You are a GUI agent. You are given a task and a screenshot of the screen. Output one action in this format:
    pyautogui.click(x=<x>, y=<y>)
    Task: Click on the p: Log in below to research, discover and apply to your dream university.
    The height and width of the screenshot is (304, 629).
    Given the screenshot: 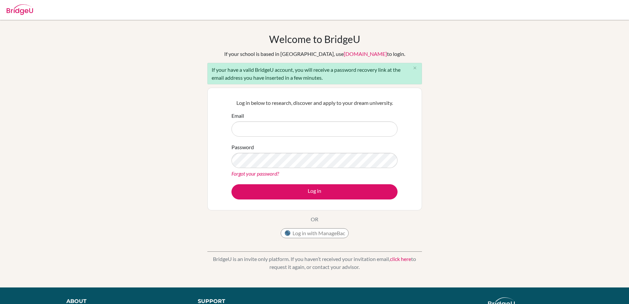 What is the action you would take?
    pyautogui.click(x=314, y=103)
    